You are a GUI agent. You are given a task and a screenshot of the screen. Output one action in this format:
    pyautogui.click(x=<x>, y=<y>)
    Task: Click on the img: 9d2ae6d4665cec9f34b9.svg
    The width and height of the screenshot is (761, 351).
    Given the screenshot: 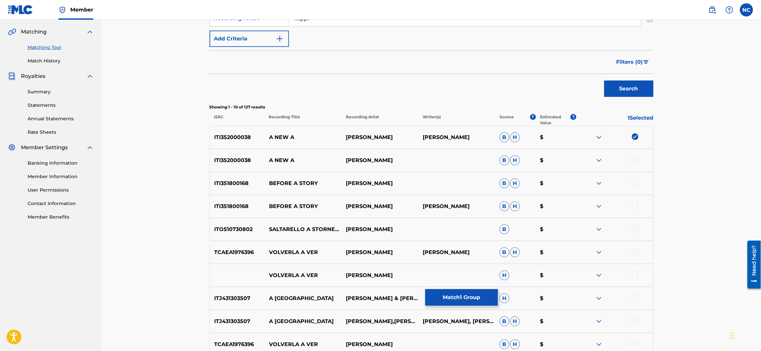 What is the action you would take?
    pyautogui.click(x=280, y=39)
    